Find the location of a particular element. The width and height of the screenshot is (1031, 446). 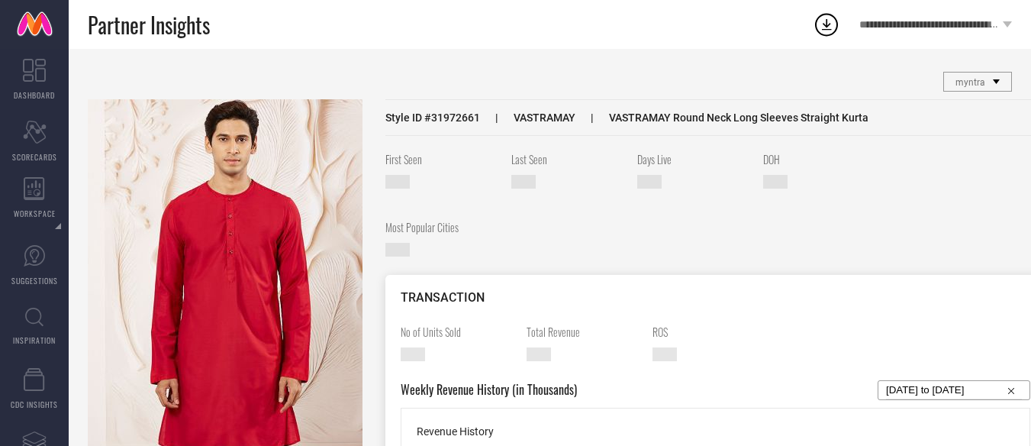

span: CDC INSIGHTS is located at coordinates (34, 404).